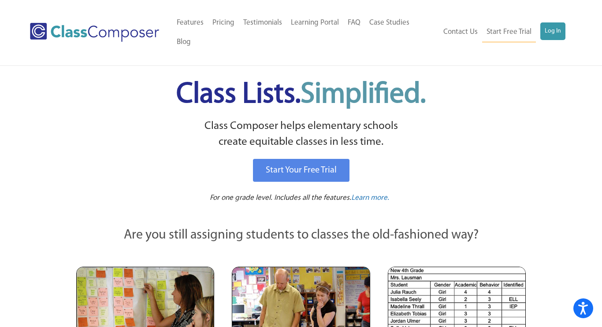 Image resolution: width=602 pixels, height=327 pixels. Describe the element at coordinates (315, 23) in the screenshot. I see `a: Learning Portal` at that location.